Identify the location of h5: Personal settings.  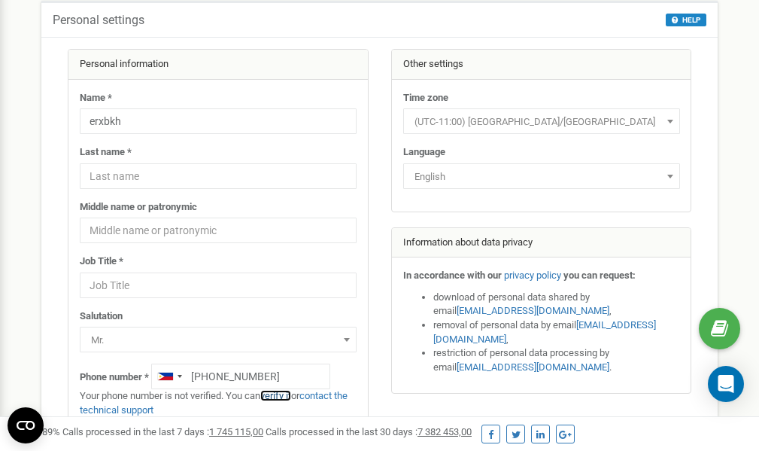
(99, 20).